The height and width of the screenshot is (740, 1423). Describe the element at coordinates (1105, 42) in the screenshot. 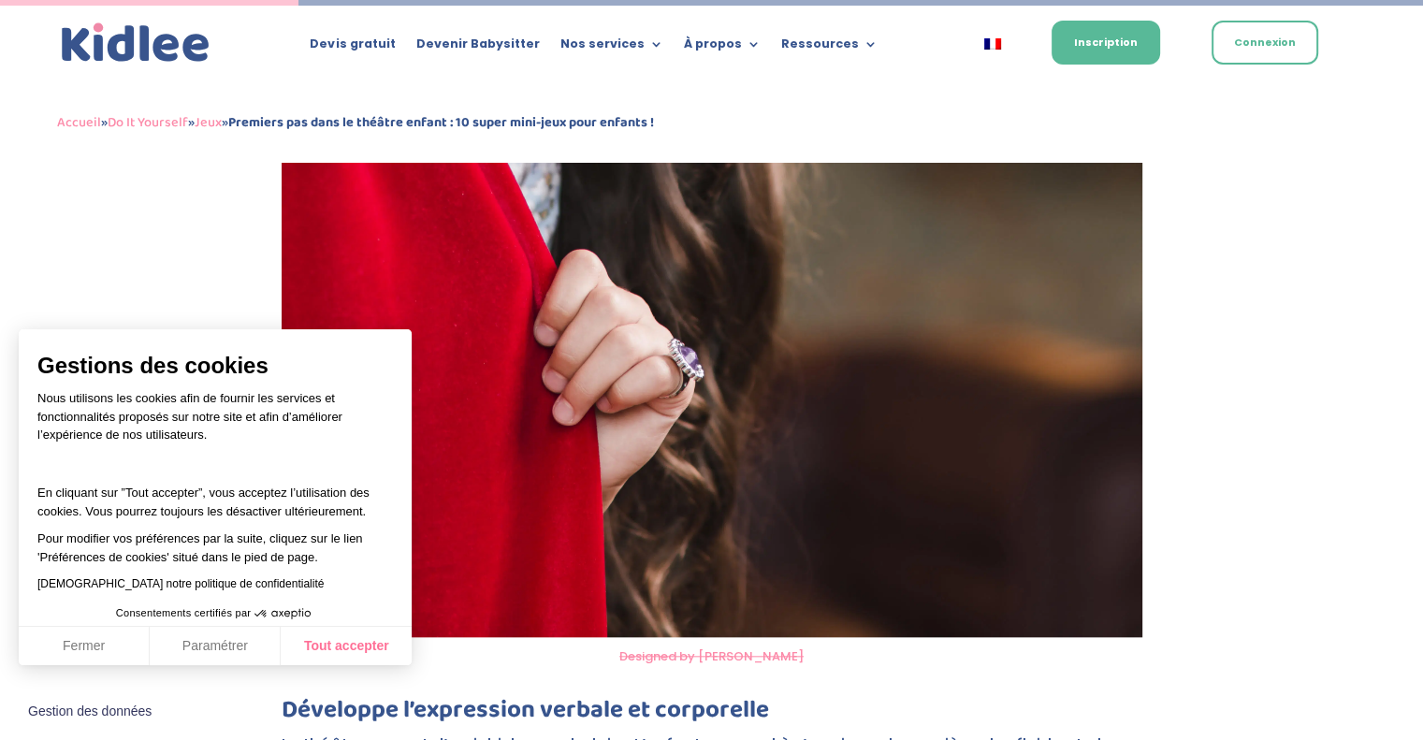

I see `a: Inscription` at that location.